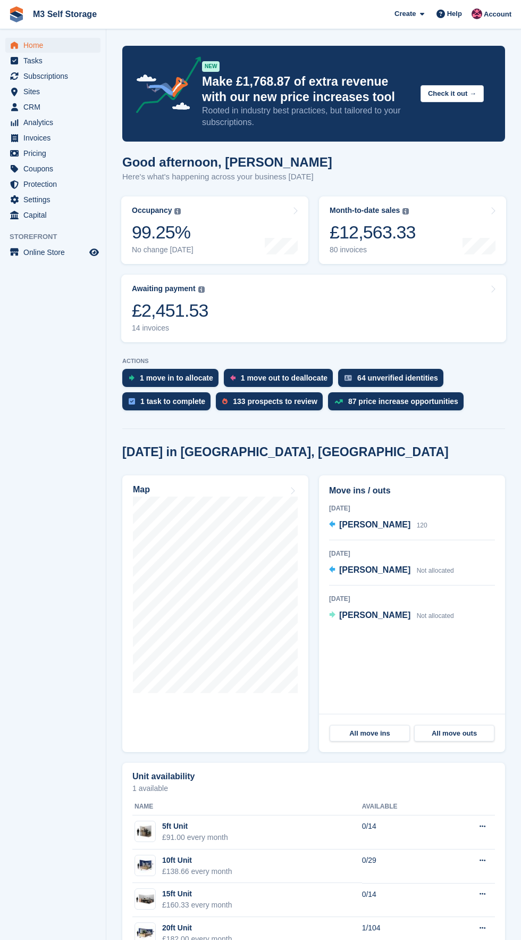 Image resolution: width=521 pixels, height=940 pixels. I want to click on img: stora-icon-8386f47178a22dfd0bd8f6a31ec36ba5ce8667c1dd55bd0f319d3a0aa187defe.svg, so click(16, 14).